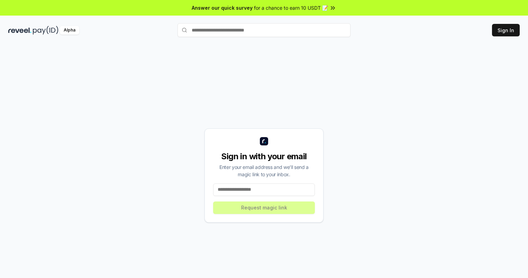  I want to click on img: logo_small, so click(264, 141).